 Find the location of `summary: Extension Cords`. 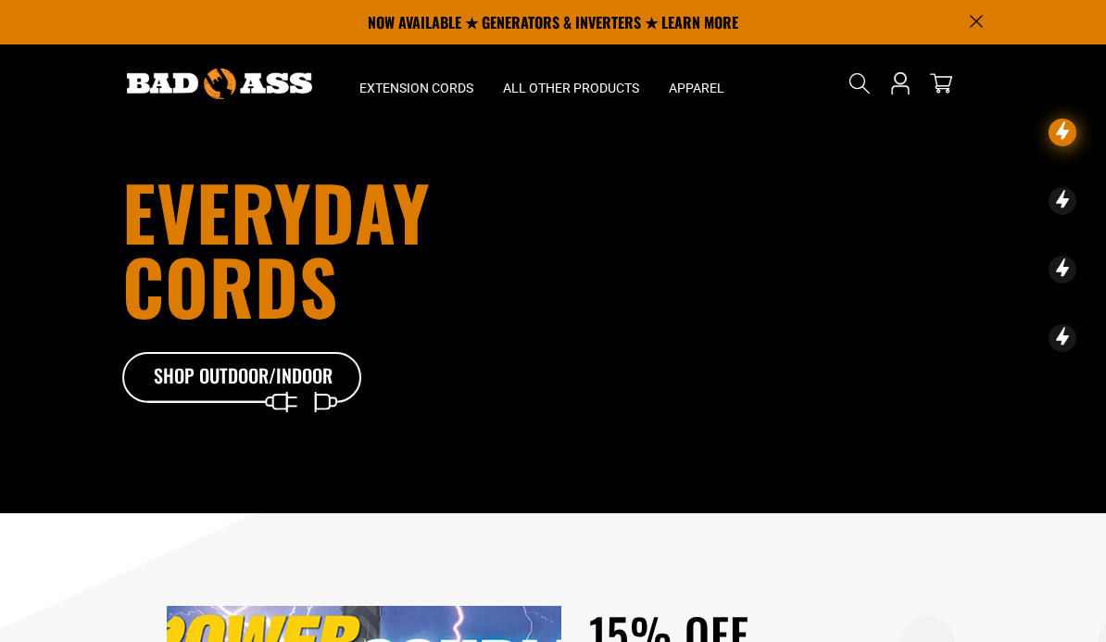

summary: Extension Cords is located at coordinates (416, 83).